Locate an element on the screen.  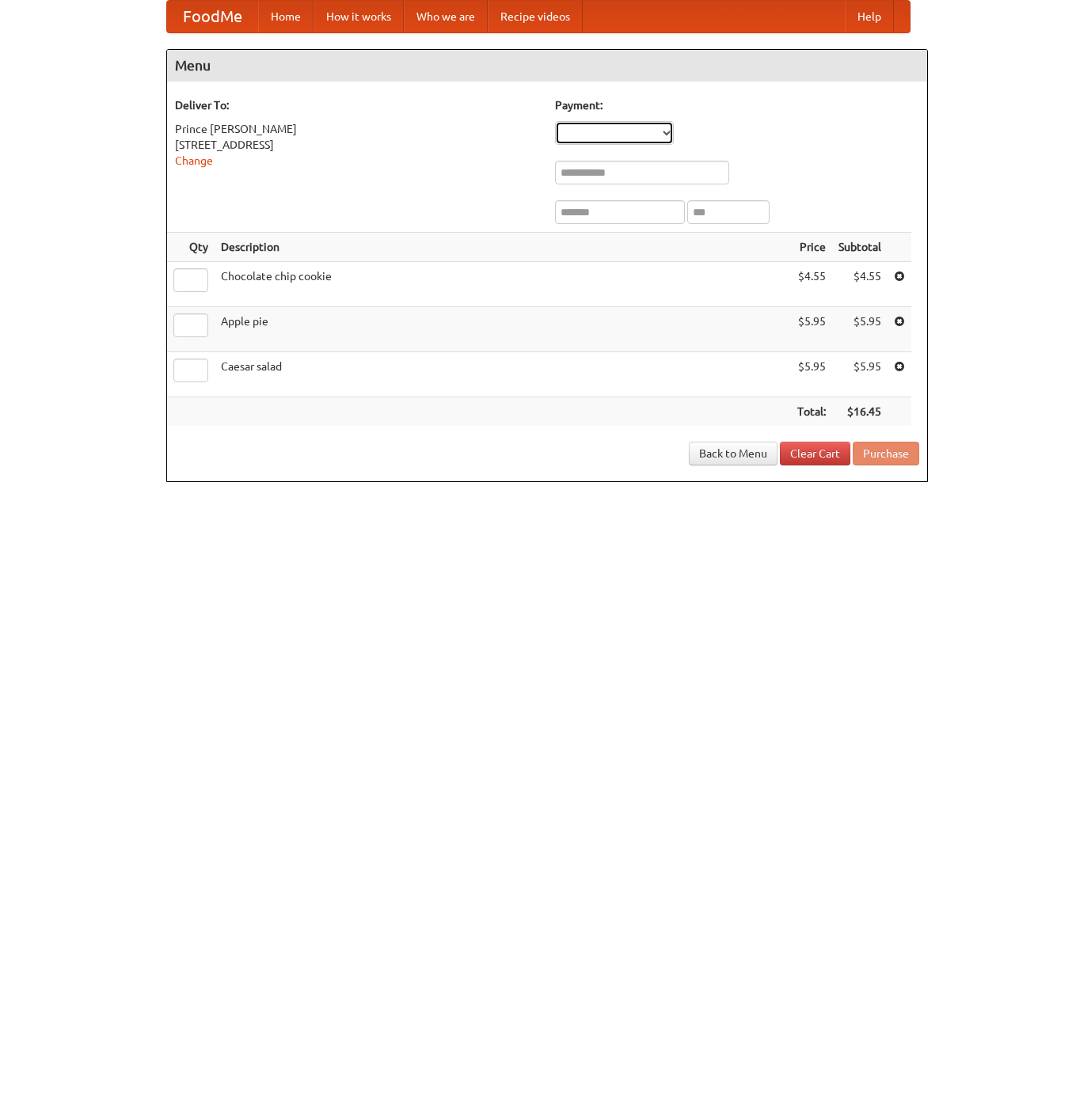
h5: Payment: is located at coordinates (737, 105).